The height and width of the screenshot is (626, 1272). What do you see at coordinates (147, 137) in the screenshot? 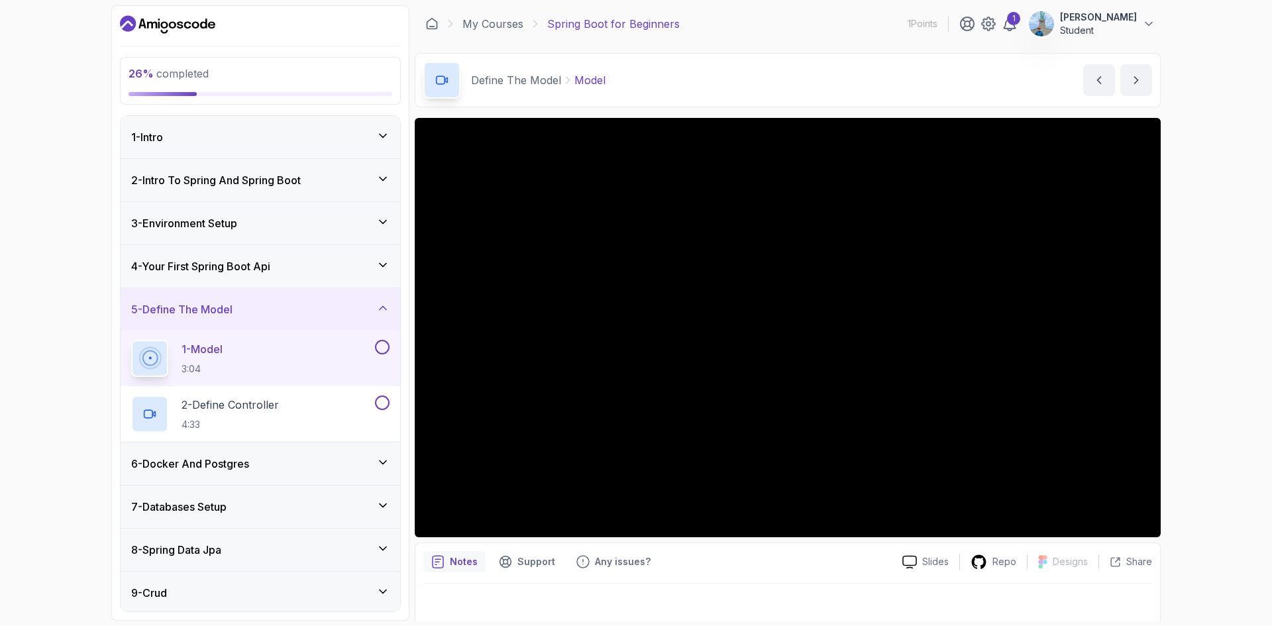
I see `h3: 1 - Intro` at bounding box center [147, 137].